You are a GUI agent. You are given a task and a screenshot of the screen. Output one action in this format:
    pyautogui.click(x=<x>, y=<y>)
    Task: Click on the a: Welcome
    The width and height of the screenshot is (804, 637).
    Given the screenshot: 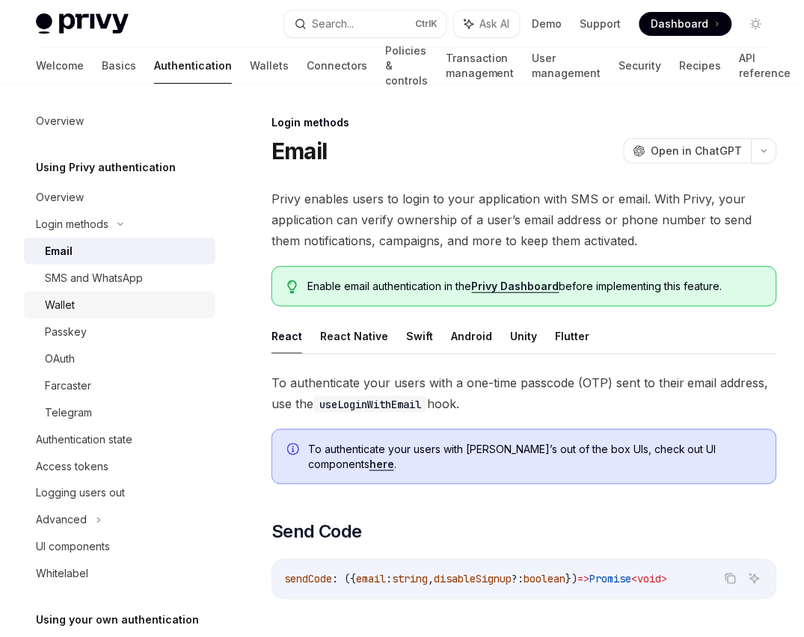 What is the action you would take?
    pyautogui.click(x=60, y=66)
    